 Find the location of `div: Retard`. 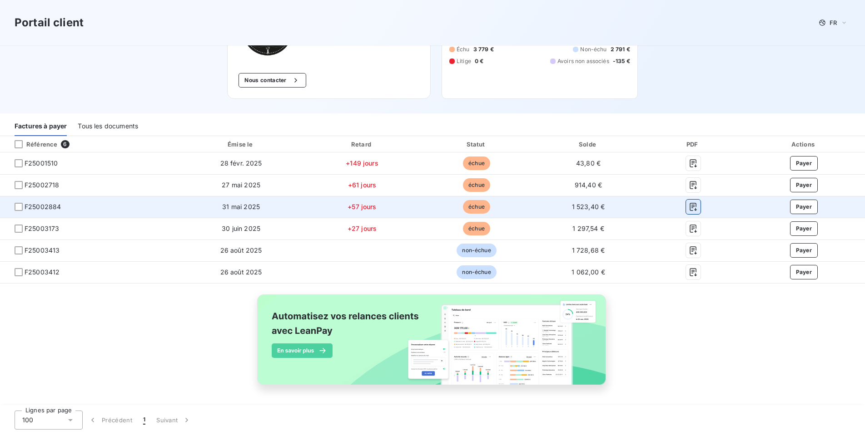

div: Retard is located at coordinates (361, 144).